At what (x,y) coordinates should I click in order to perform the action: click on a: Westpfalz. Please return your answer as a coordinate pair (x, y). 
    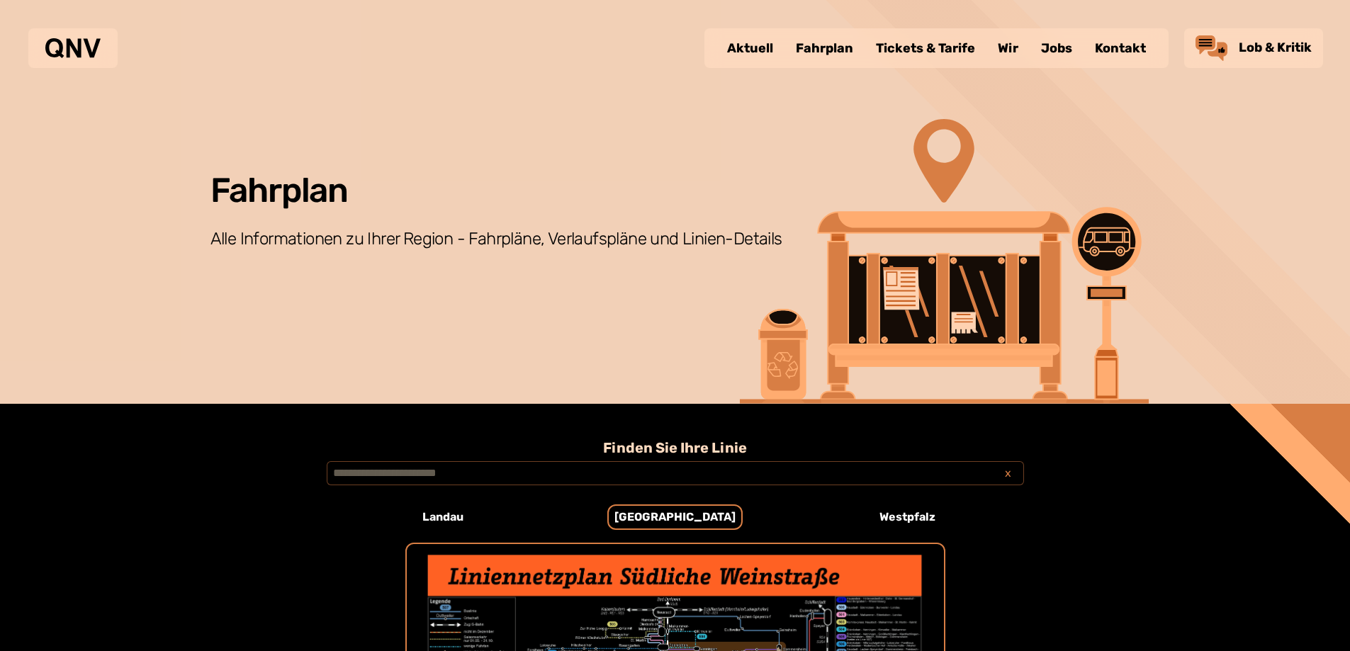
    Looking at the image, I should click on (908, 517).